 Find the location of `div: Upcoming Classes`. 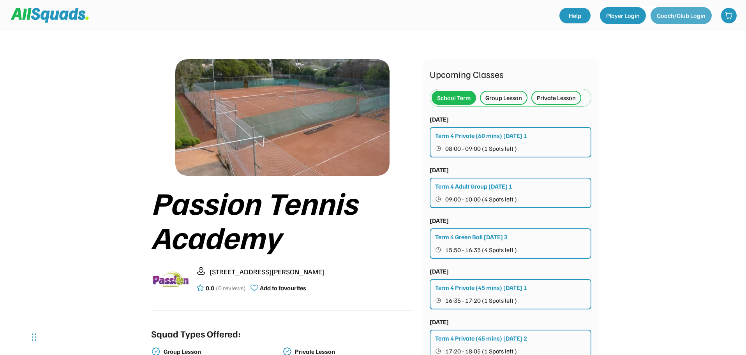

div: Upcoming Classes is located at coordinates (510, 74).